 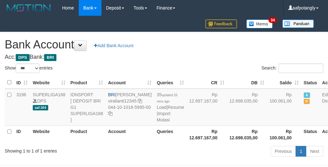 What do you see at coordinates (163, 117) in the screenshot?
I see `a: Import Mutasi` at bounding box center [163, 117].